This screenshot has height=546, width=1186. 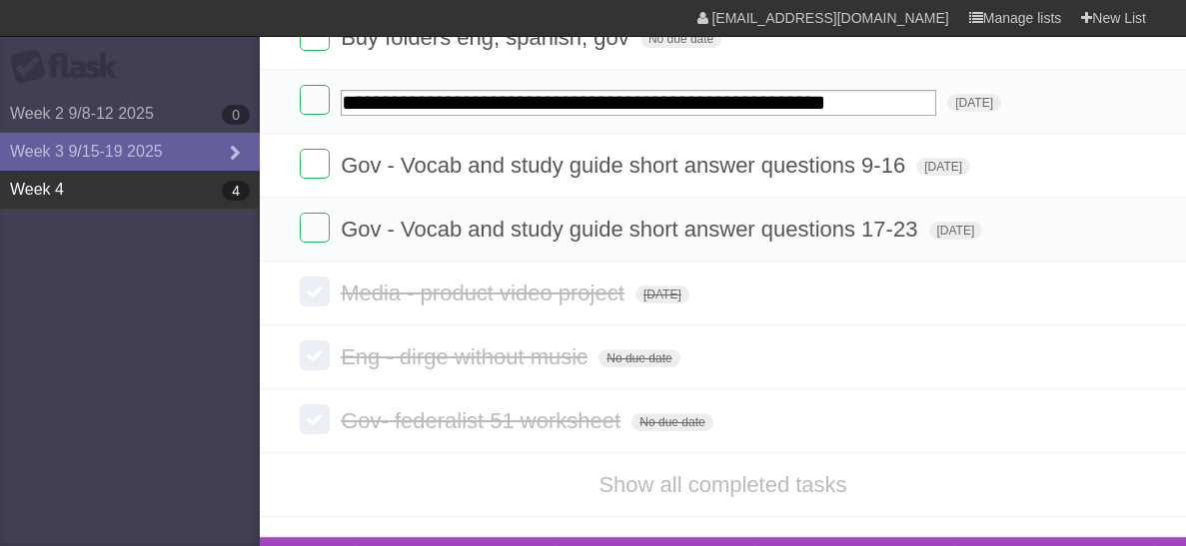 What do you see at coordinates (236, 191) in the screenshot?
I see `b: 4` at bounding box center [236, 191].